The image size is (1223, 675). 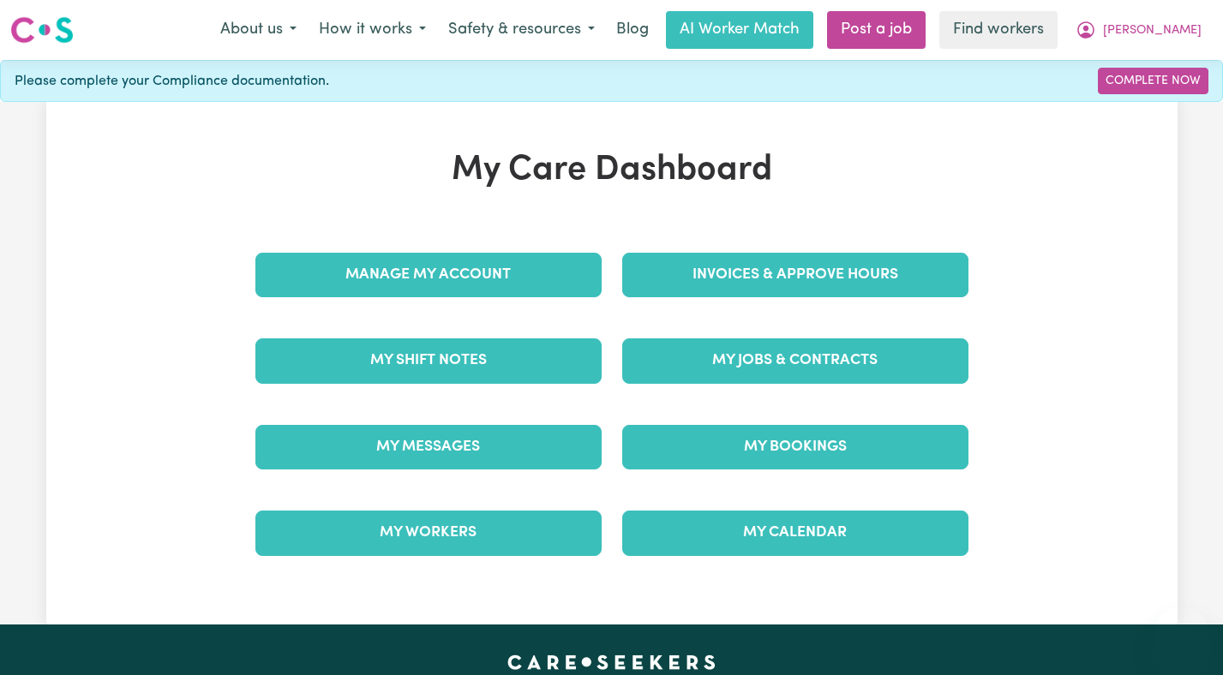 I want to click on button: Safety & resources, so click(x=521, y=30).